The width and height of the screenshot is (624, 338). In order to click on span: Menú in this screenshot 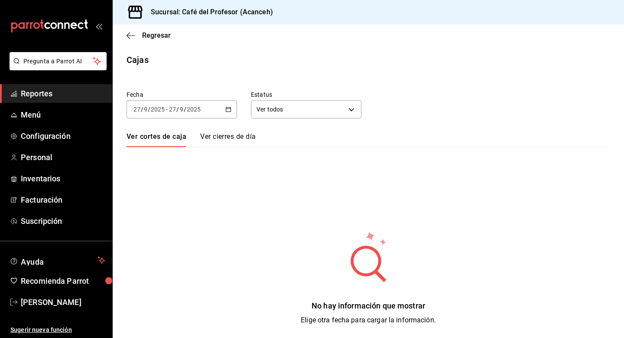, I will do `click(63, 114)`.